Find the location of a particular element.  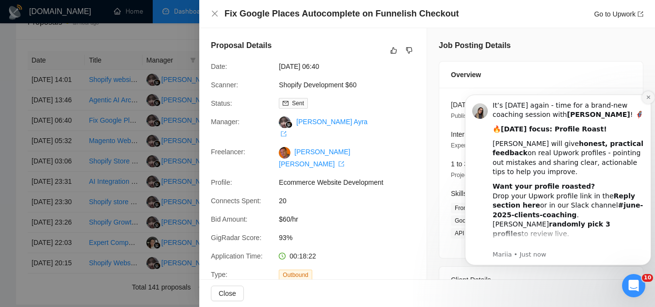

span: Intermediate is located at coordinates (470, 134).